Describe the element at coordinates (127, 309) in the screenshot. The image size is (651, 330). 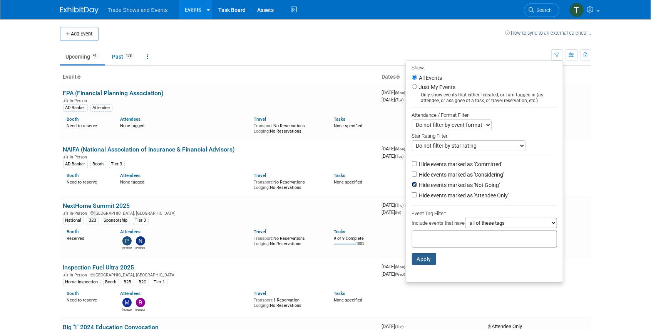
I see `div: Michael Cardillo` at that location.